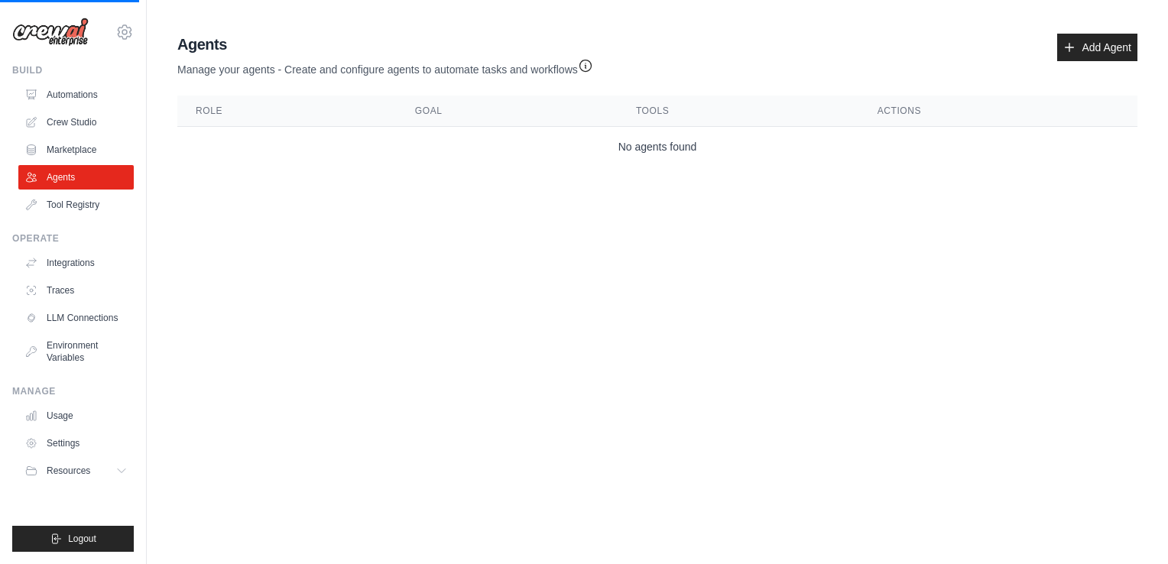 The image size is (1168, 564). I want to click on h2: Agents, so click(385, 44).